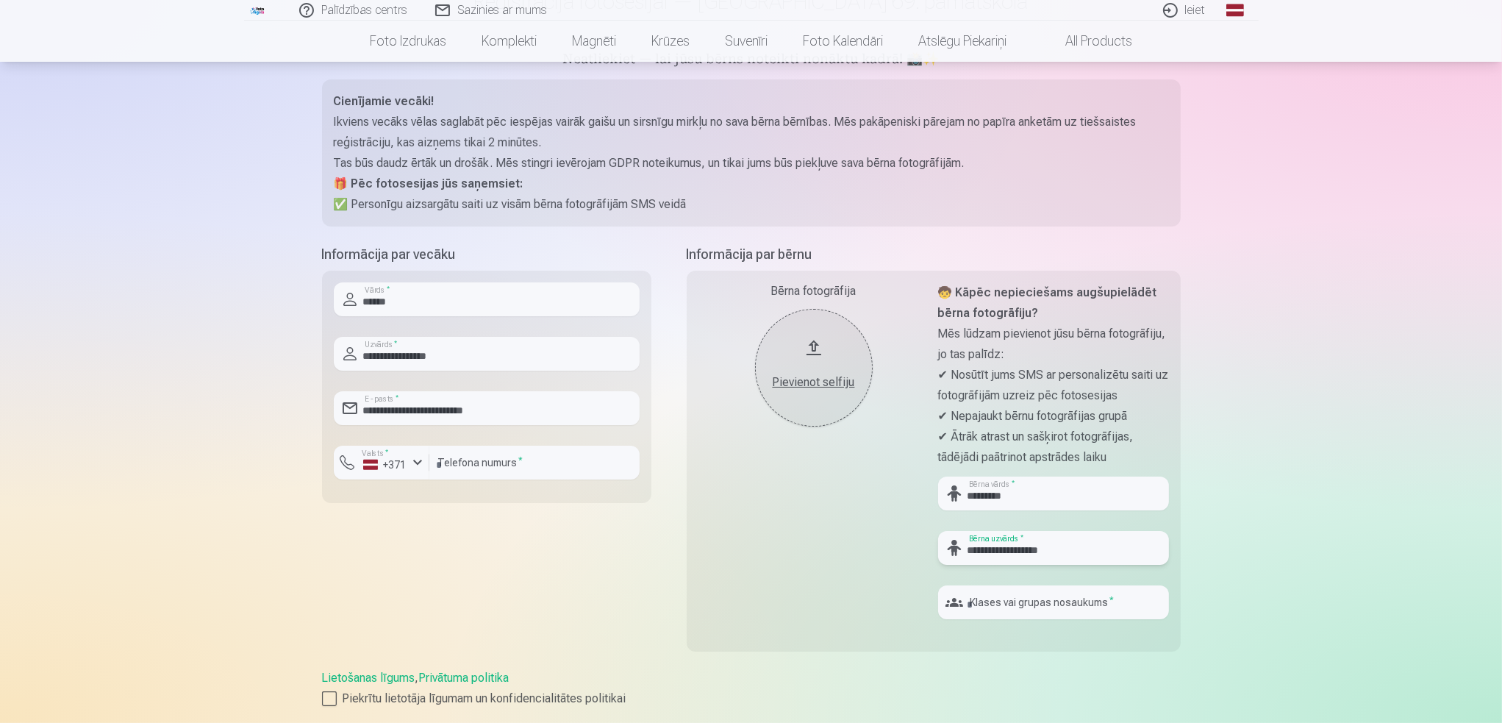 The image size is (1502, 723). What do you see at coordinates (1053, 385) in the screenshot?
I see `p: ✔ Nosūtīt jums SMS ar personalizētu saiti uz fotogrāfijām uzreiz pēc fotosesijas` at bounding box center [1053, 385].